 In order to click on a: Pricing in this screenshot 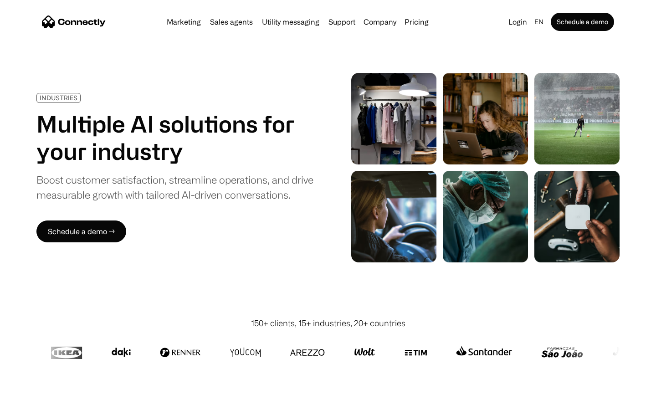, I will do `click(416, 22)`.